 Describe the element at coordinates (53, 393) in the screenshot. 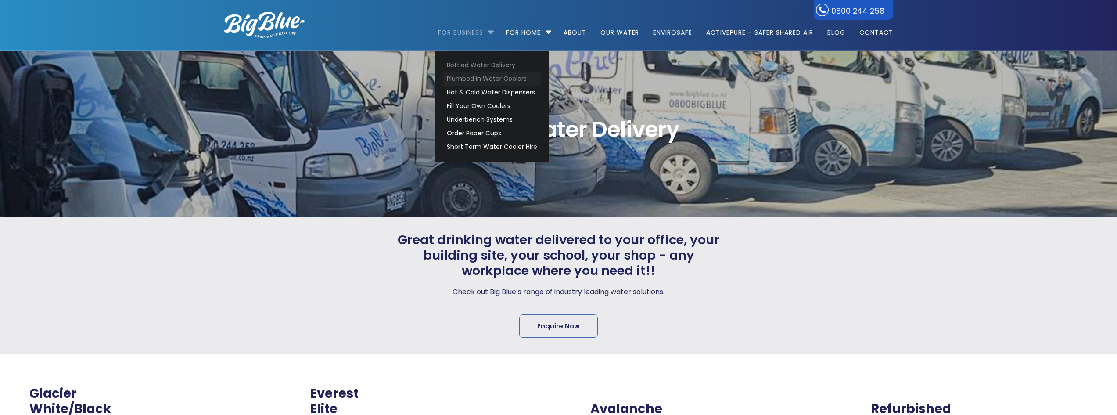

I see `a: Glacier` at that location.